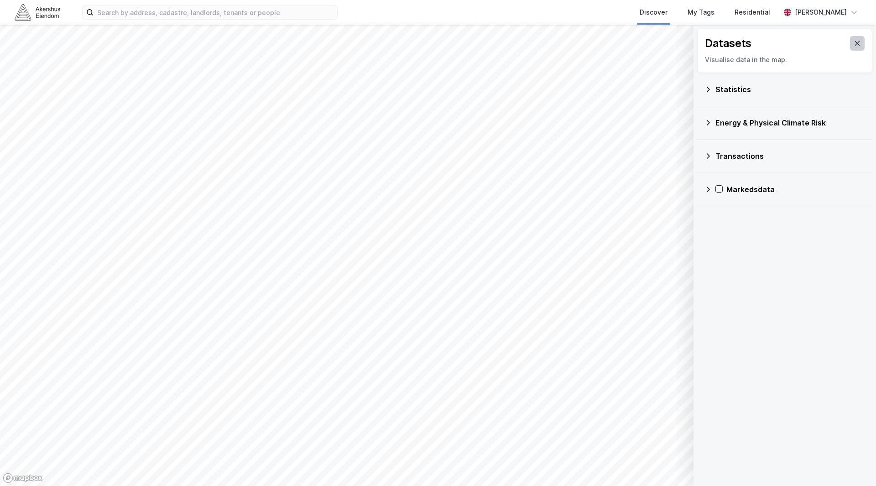  I want to click on div: Markedsdata, so click(796, 189).